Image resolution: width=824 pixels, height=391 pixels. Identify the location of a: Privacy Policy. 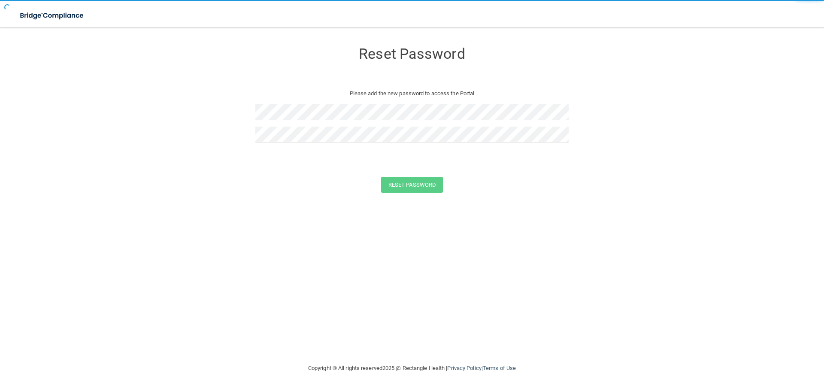
(464, 368).